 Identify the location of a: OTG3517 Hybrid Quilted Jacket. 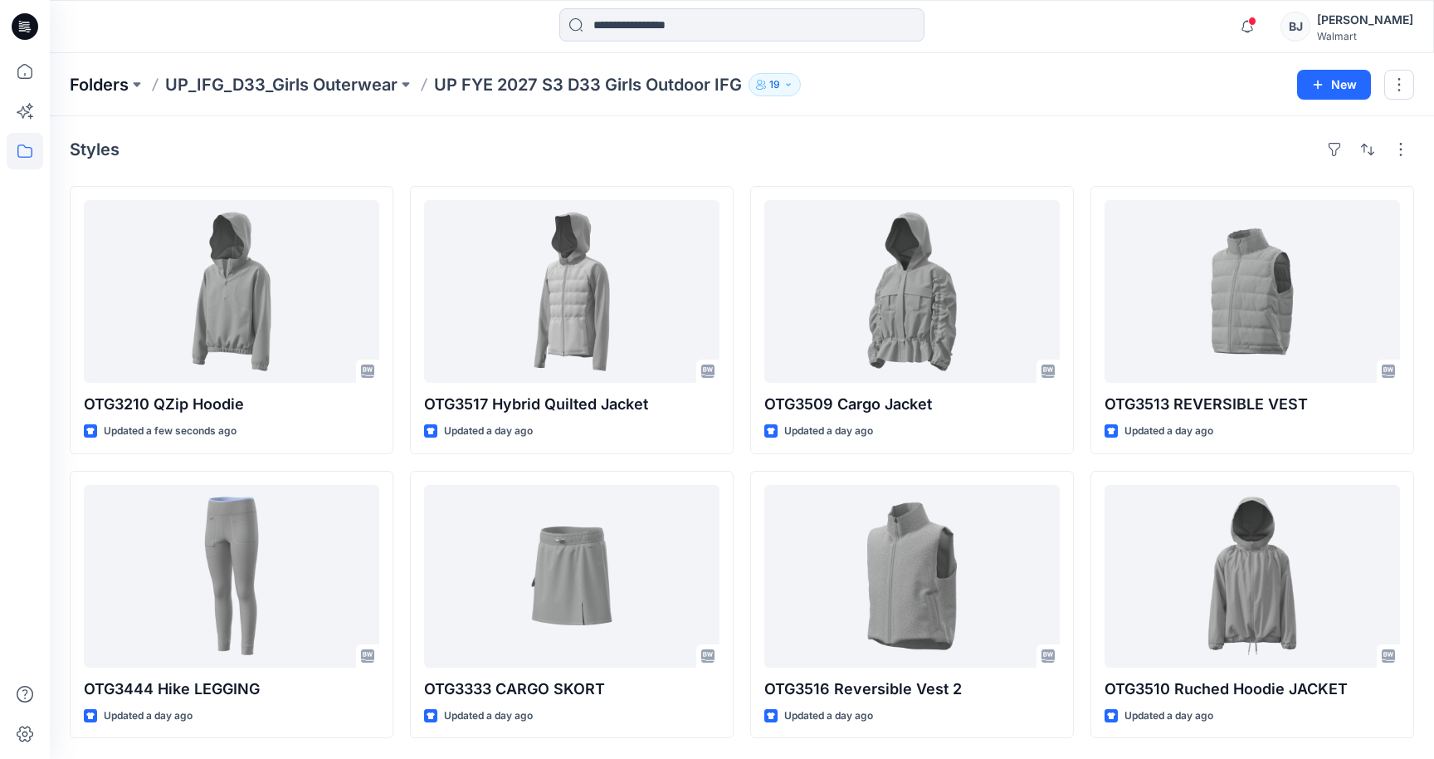
(572, 291).